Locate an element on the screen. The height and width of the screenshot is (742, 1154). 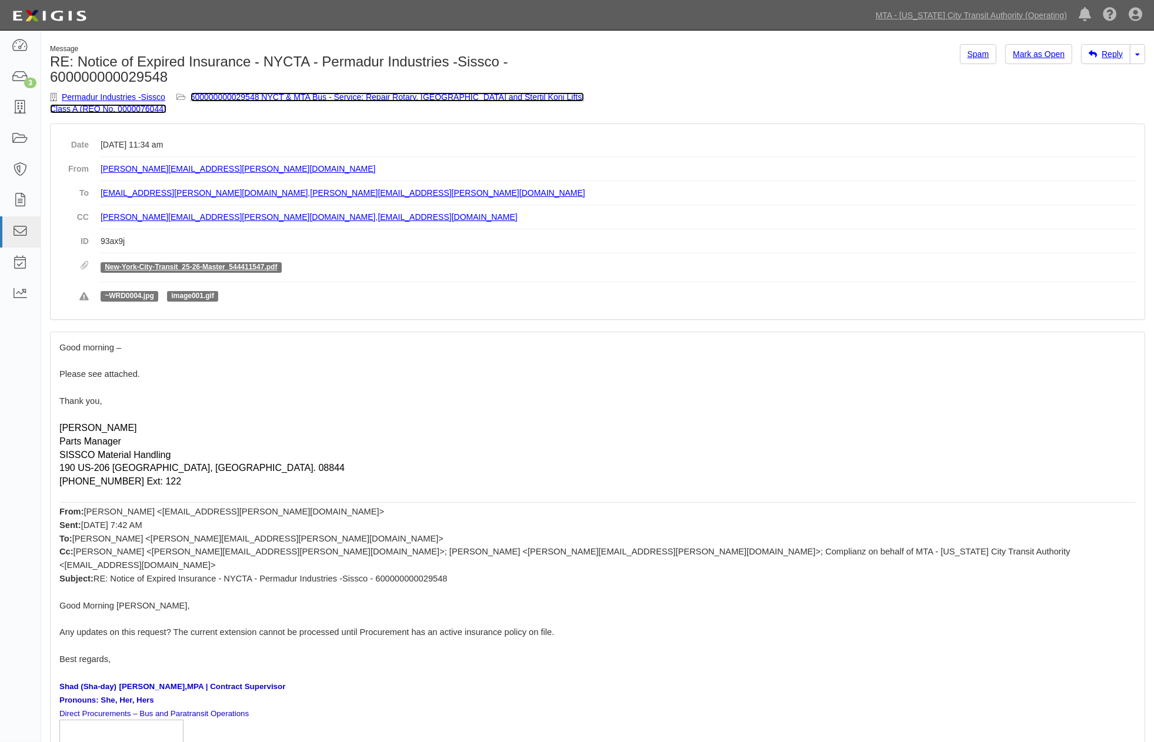
span: Shad (Sha-day) is located at coordinates (88, 687).